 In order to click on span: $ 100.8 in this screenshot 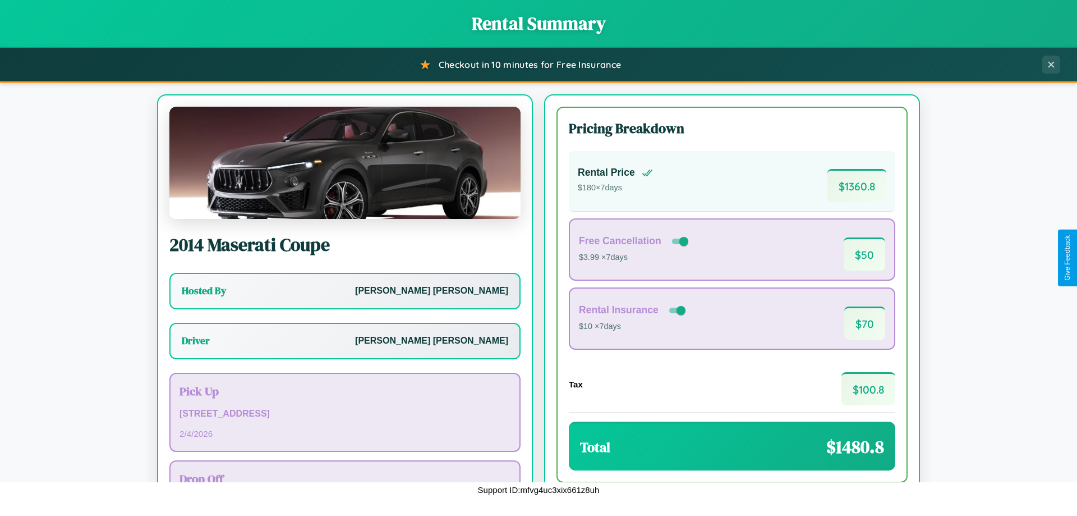, I will do `click(869, 388)`.